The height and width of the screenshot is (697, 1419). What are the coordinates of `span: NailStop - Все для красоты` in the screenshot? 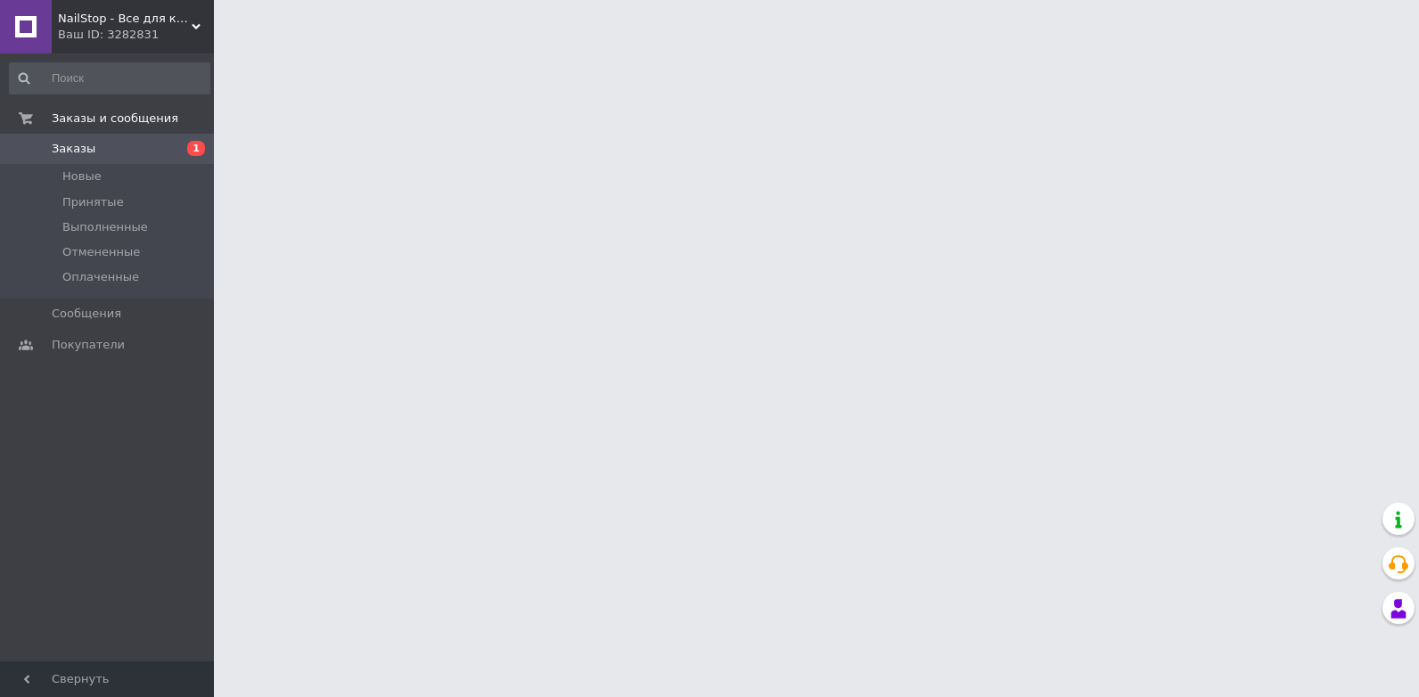 It's located at (125, 19).